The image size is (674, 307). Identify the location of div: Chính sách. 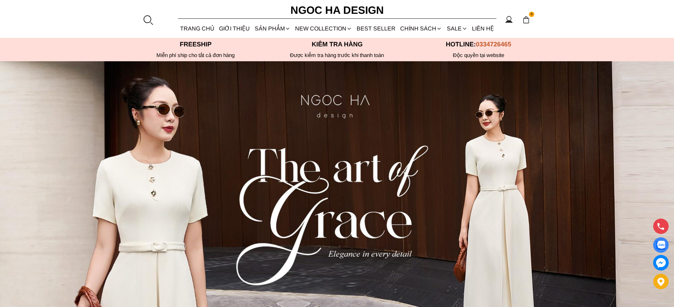
(421, 28).